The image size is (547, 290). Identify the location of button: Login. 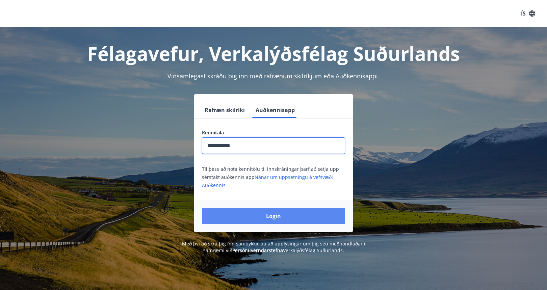
(273, 216).